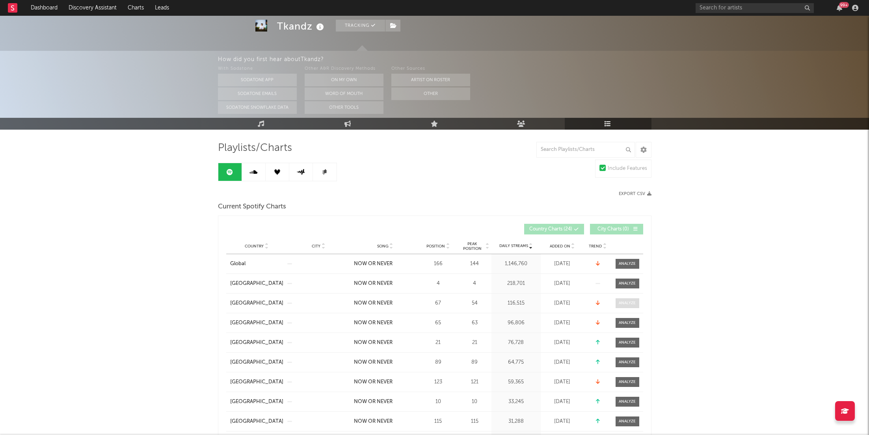  What do you see at coordinates (257, 80) in the screenshot?
I see `button: Sodatone App` at bounding box center [257, 80].